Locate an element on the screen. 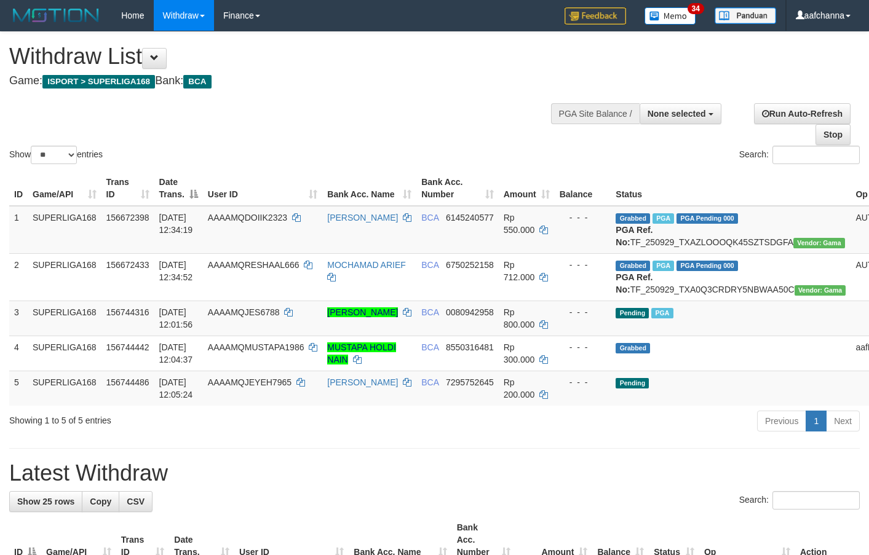 This screenshot has width=869, height=555. td: 4 is located at coordinates (18, 353).